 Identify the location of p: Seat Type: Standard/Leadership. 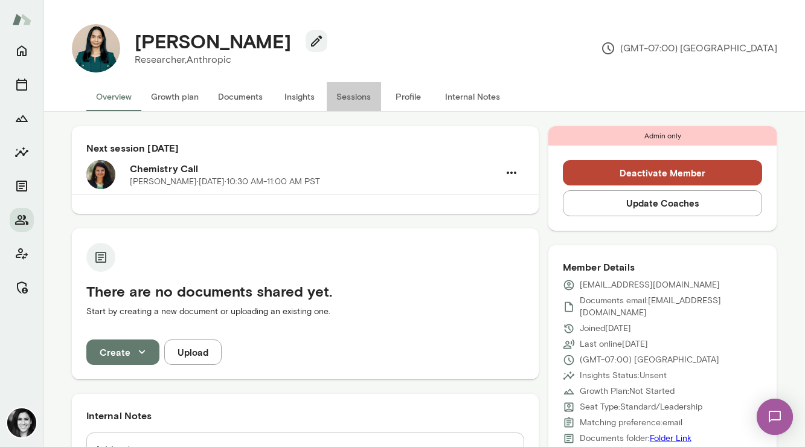
(641, 407).